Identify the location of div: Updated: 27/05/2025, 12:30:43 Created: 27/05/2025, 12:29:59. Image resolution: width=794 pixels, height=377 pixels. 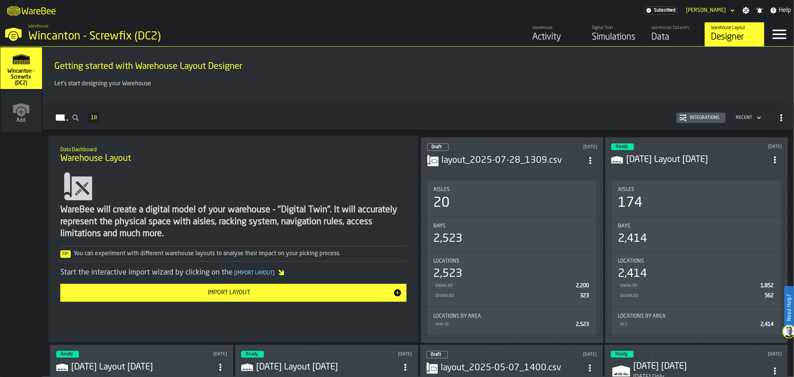
(745, 147).